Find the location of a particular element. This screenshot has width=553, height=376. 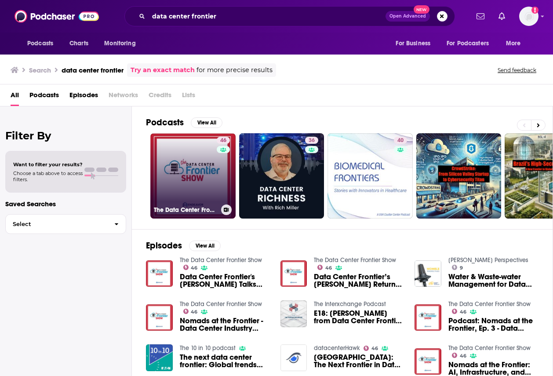

a: Podchaser - Follow, Share and Rate Podcasts is located at coordinates (57, 16).